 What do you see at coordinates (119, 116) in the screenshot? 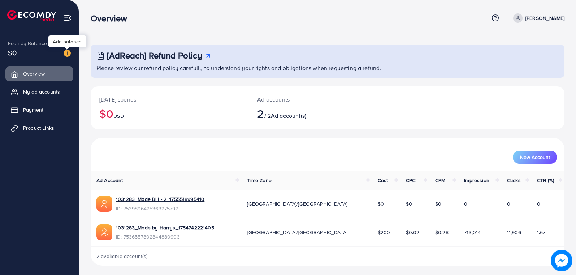
I see `span: USD` at bounding box center [119, 116].